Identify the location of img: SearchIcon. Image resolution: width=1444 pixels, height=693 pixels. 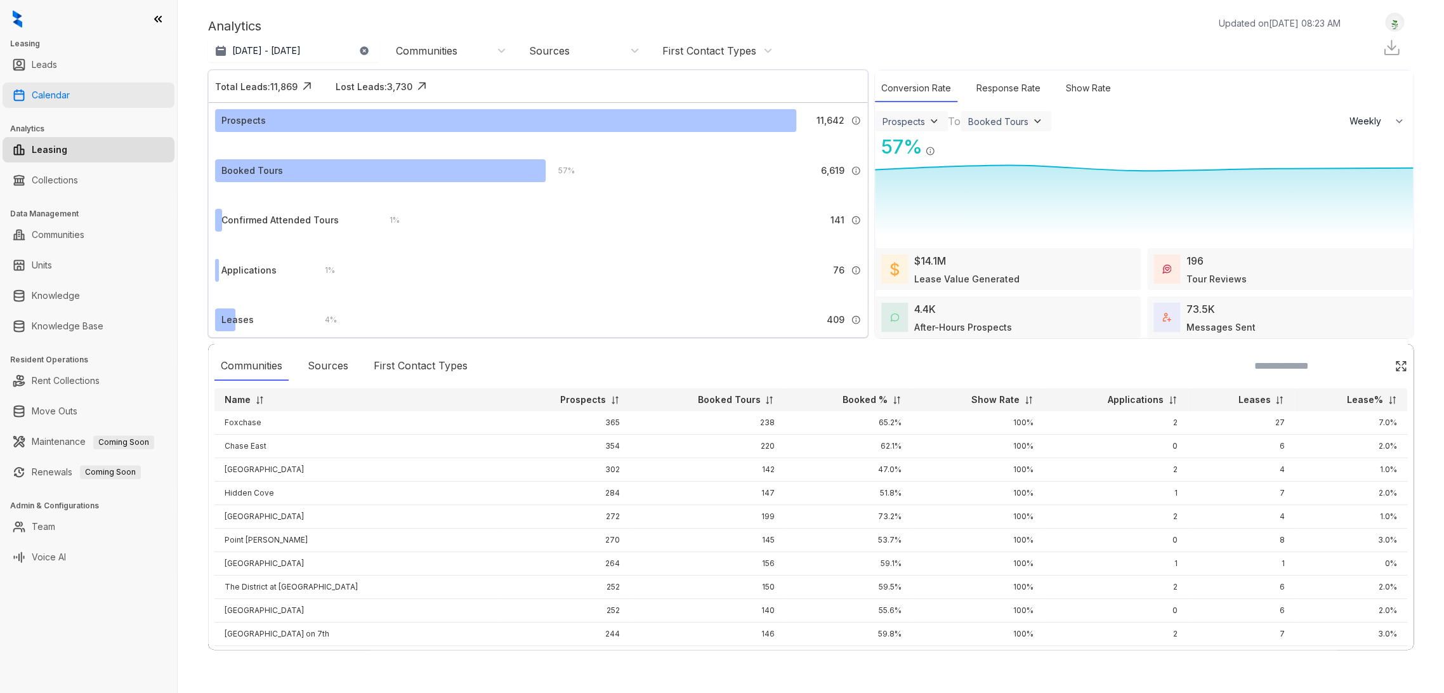
(1373, 365).